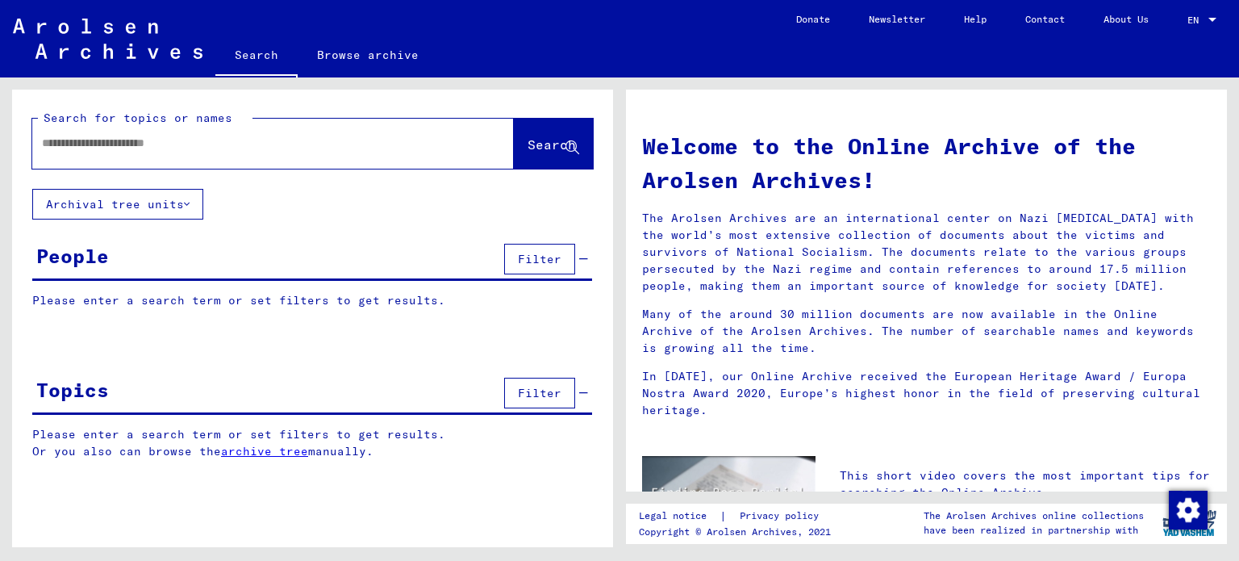 This screenshot has height=561, width=1239. I want to click on span: Search, so click(552, 144).